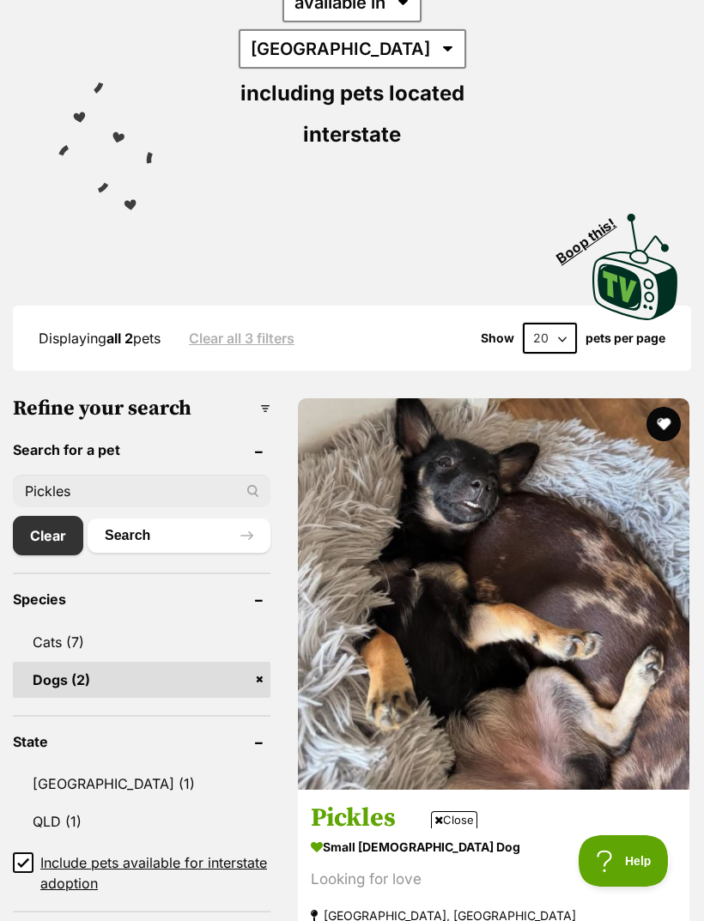 The image size is (704, 921). I want to click on button: favourite, so click(664, 424).